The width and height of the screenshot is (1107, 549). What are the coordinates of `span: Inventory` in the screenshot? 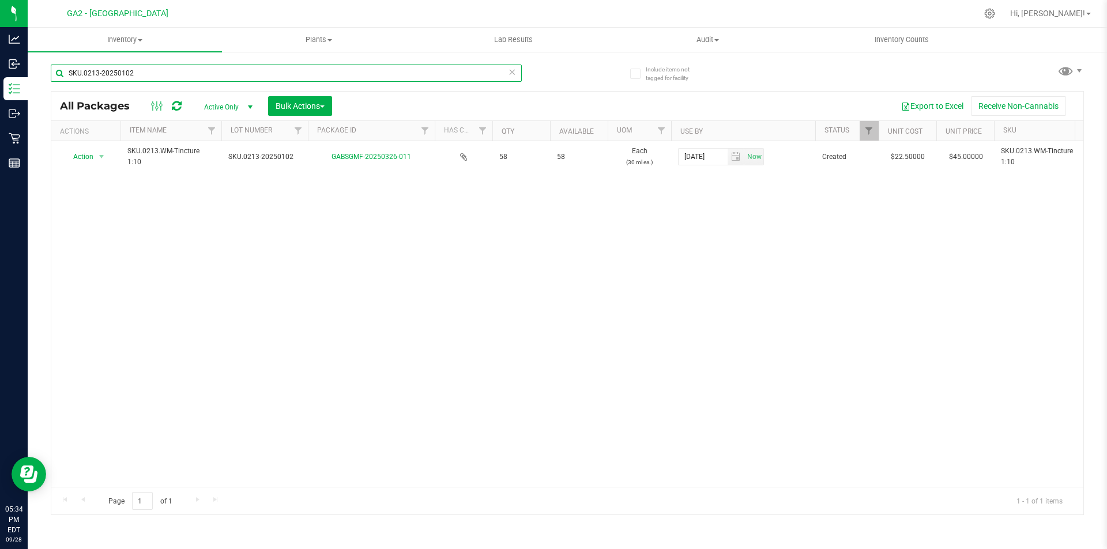 It's located at (125, 40).